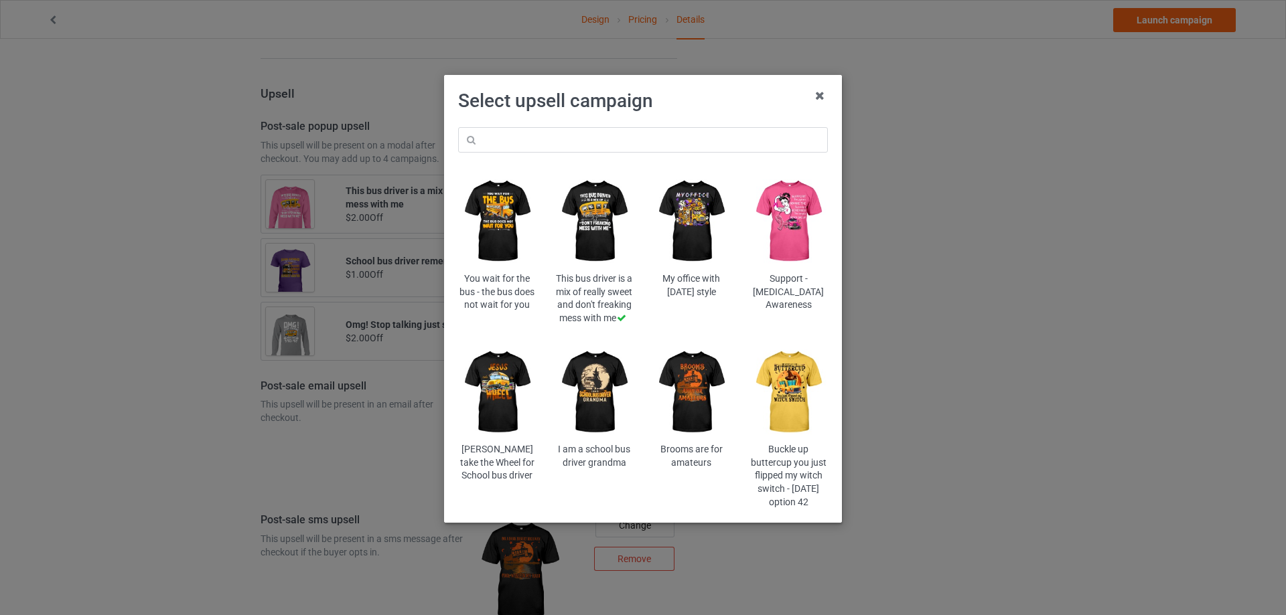  What do you see at coordinates (691, 456) in the screenshot?
I see `div: Brooms are for amateurs` at bounding box center [691, 456].